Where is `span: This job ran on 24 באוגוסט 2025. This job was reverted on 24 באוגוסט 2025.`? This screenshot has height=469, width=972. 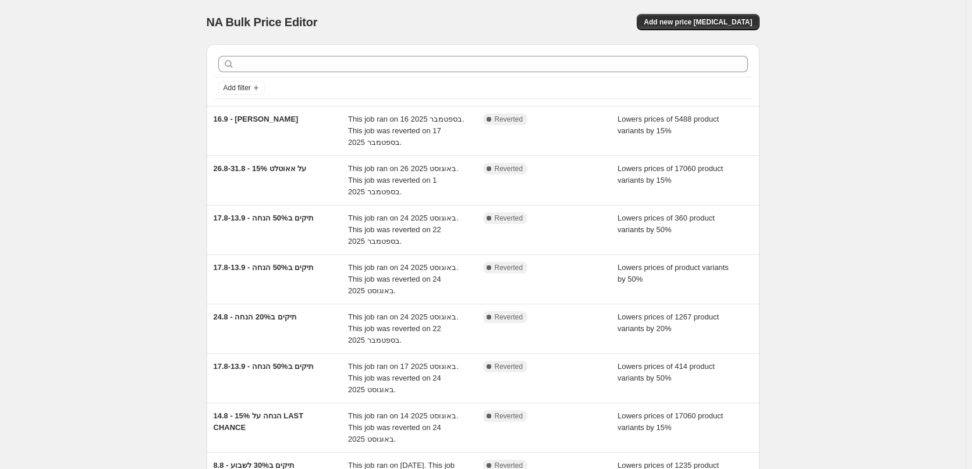
span: This job ran on 24 באוגוסט 2025. This job was reverted on 24 באוגוסט 2025. is located at coordinates (403, 279).